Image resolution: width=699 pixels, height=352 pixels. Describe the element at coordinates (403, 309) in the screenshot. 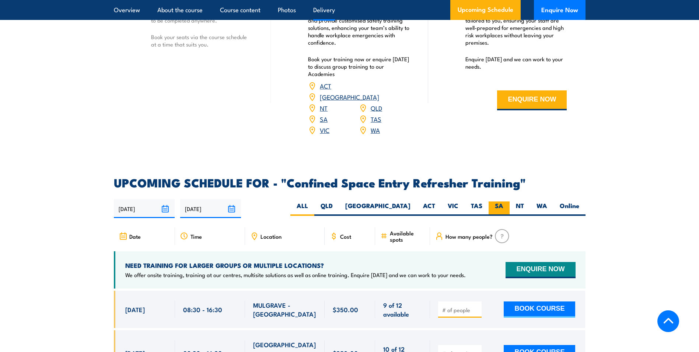

I see `span: 9 of 12 available` at that location.